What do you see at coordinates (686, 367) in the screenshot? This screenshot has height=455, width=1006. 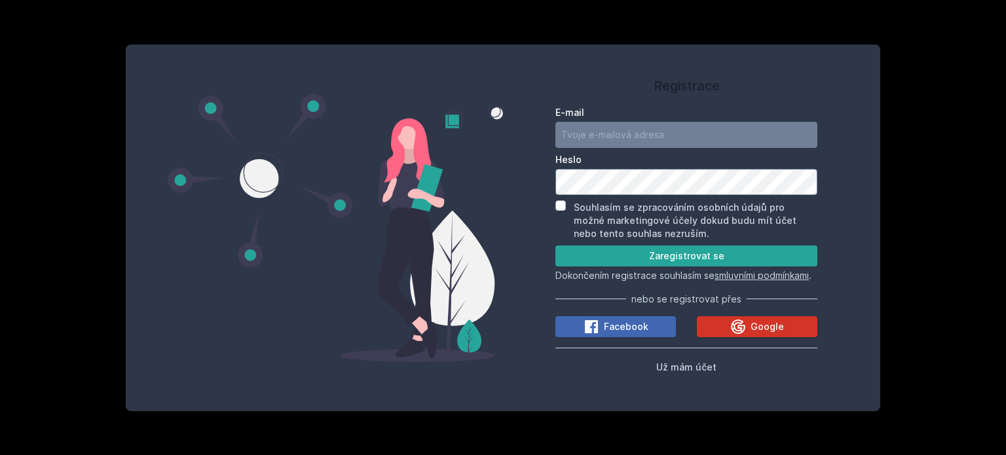 I see `button: Už mám účet` at bounding box center [686, 367].